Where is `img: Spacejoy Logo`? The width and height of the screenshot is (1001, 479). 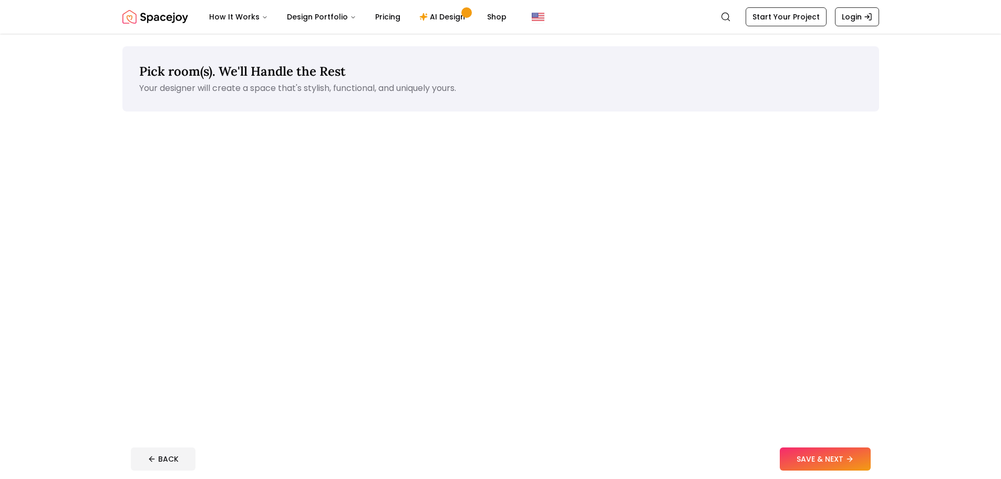
img: Spacejoy Logo is located at coordinates (155, 17).